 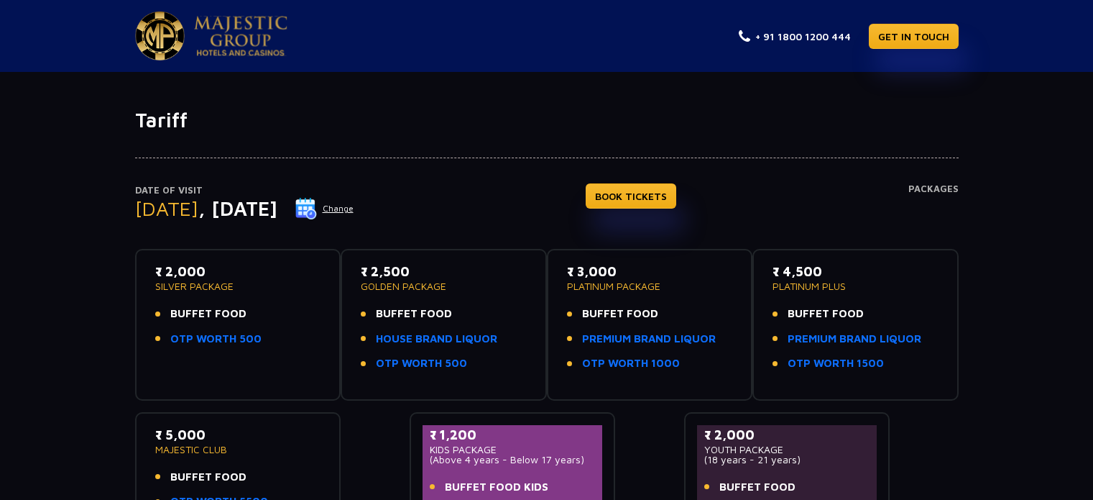 I want to click on span: BUFFET FOOD KIDS, so click(x=497, y=487).